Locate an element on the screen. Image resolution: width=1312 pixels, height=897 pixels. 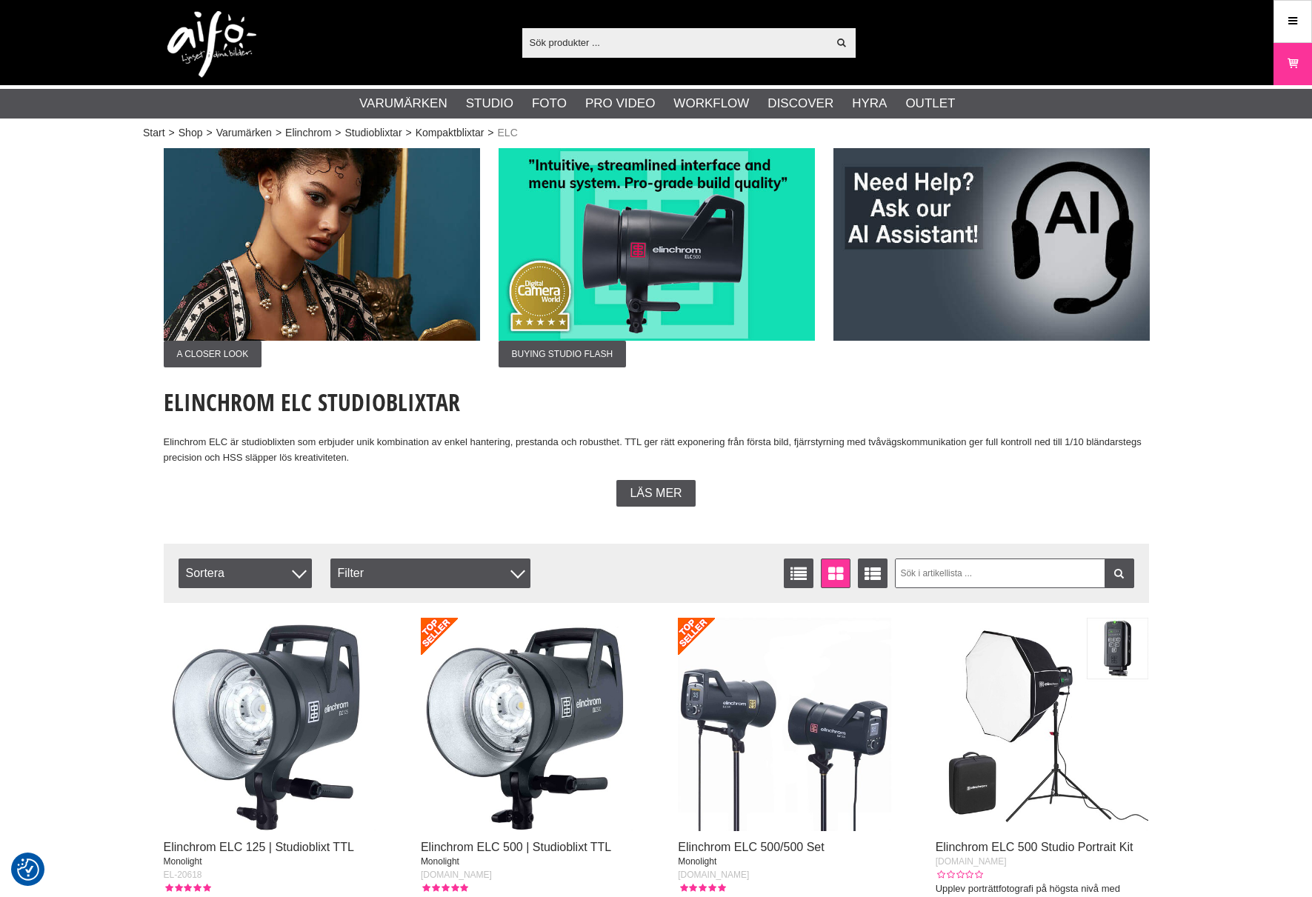
a: Annons:007 ban-elin-elc-008.jpgA closer look is located at coordinates (321, 258).